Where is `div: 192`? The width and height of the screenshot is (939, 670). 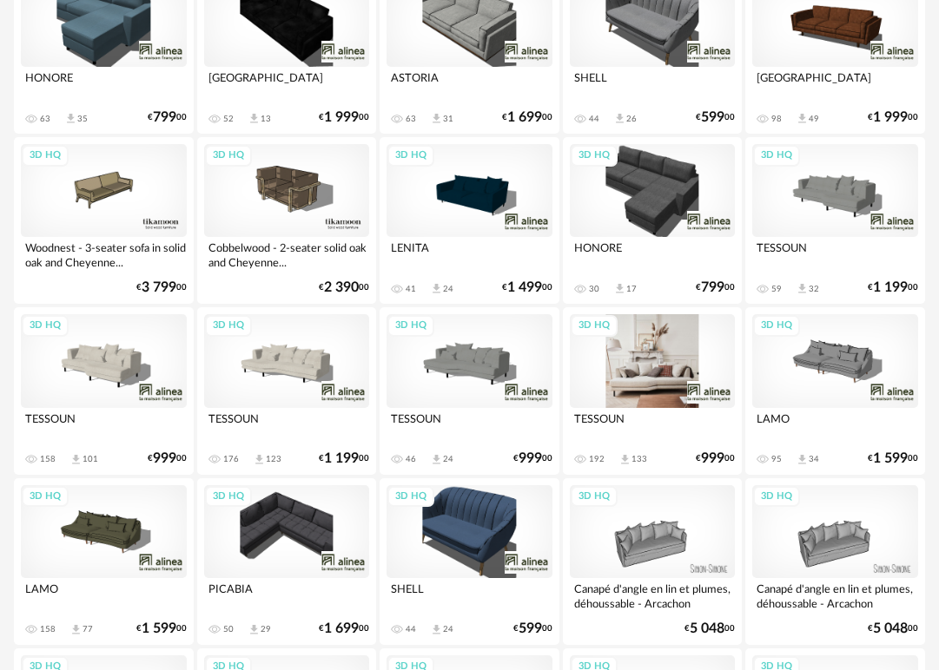 div: 192 is located at coordinates (597, 459).